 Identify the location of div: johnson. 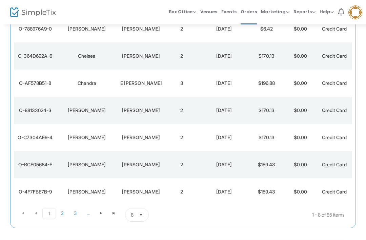
(141, 110).